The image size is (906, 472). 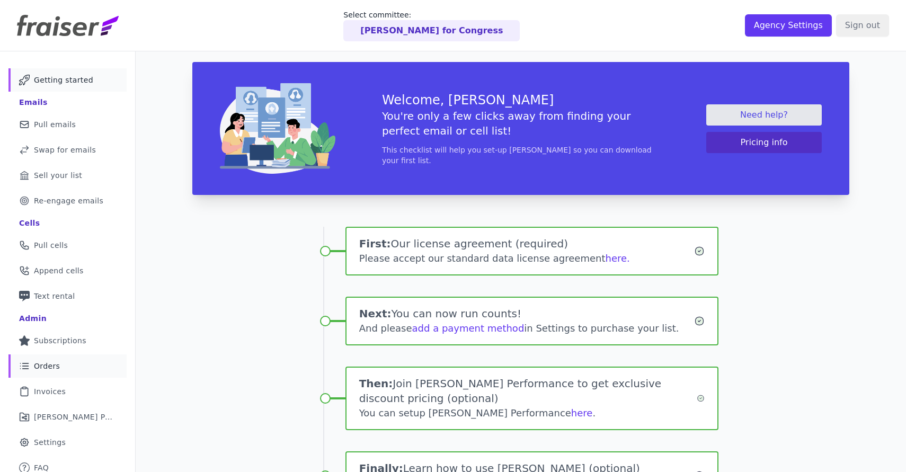 I want to click on input: Sign out, so click(x=862, y=25).